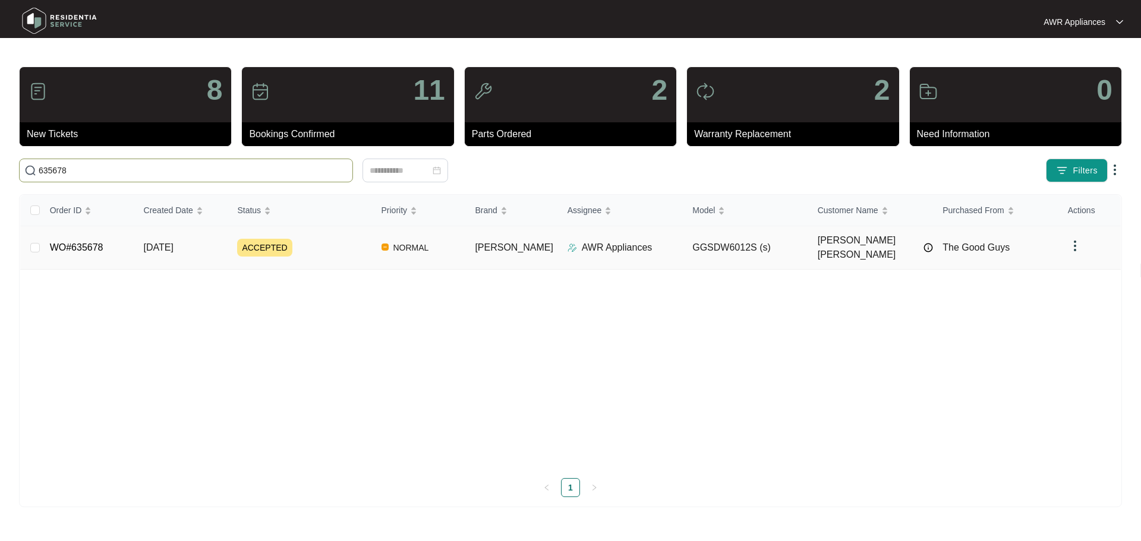  Describe the element at coordinates (928, 248) in the screenshot. I see `img: Info icon` at that location.